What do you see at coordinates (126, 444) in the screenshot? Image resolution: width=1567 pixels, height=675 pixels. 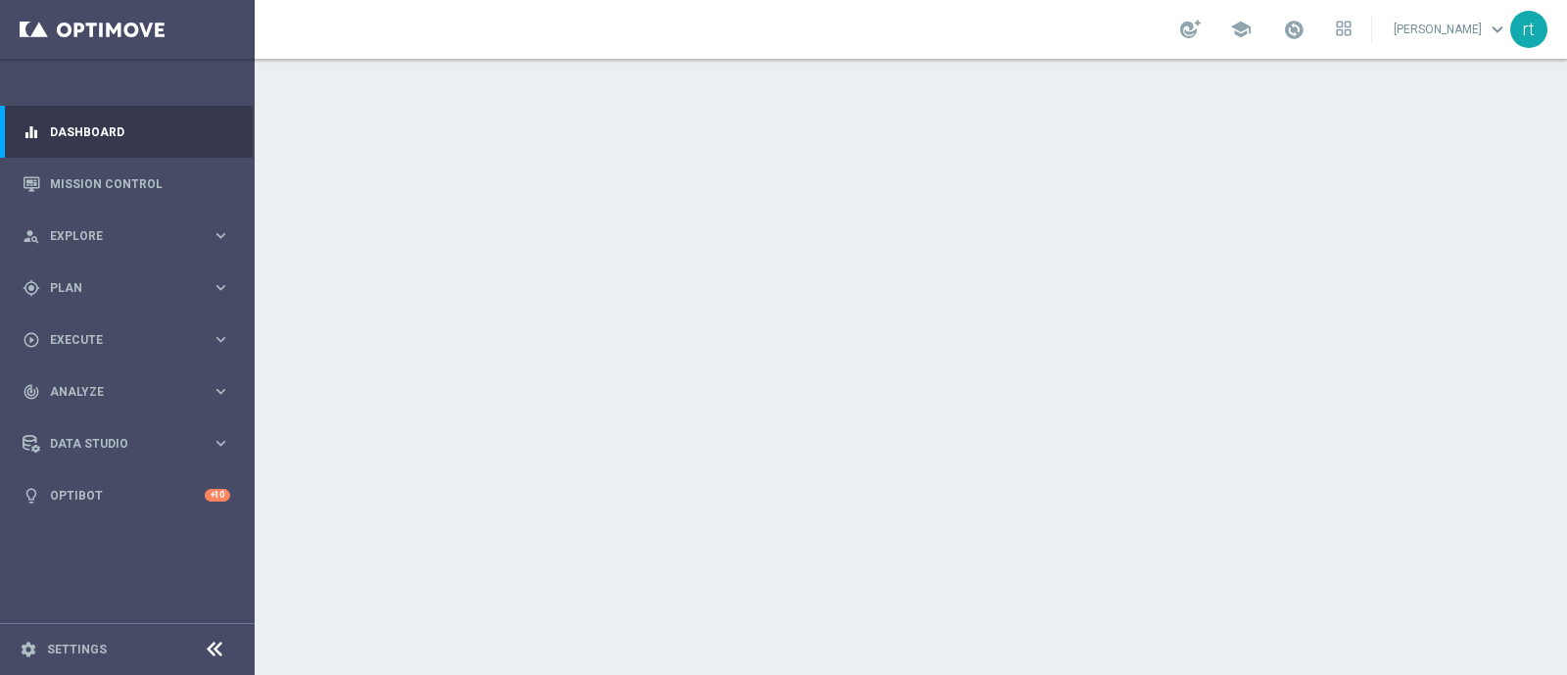 I see `div: Data Studio keyboard_arrow_right` at bounding box center [126, 444].